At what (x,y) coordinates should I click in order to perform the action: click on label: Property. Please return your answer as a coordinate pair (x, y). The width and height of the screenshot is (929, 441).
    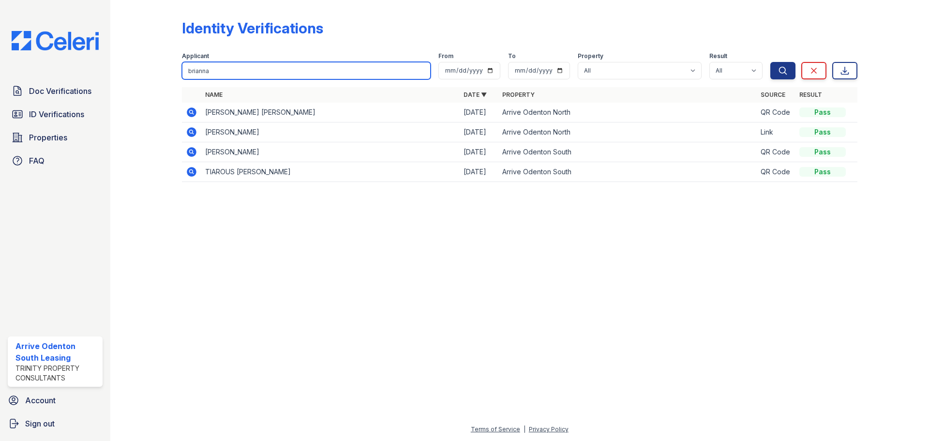
    Looking at the image, I should click on (591, 56).